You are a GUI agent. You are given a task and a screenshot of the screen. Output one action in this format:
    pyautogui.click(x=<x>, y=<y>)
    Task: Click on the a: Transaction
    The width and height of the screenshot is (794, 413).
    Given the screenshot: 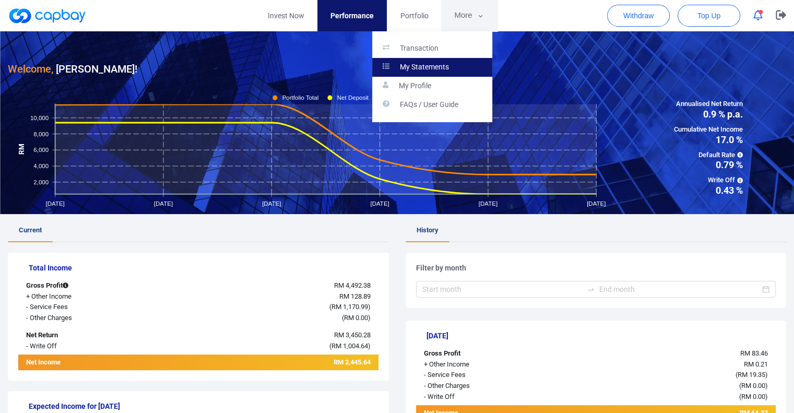 What is the action you would take?
    pyautogui.click(x=432, y=49)
    